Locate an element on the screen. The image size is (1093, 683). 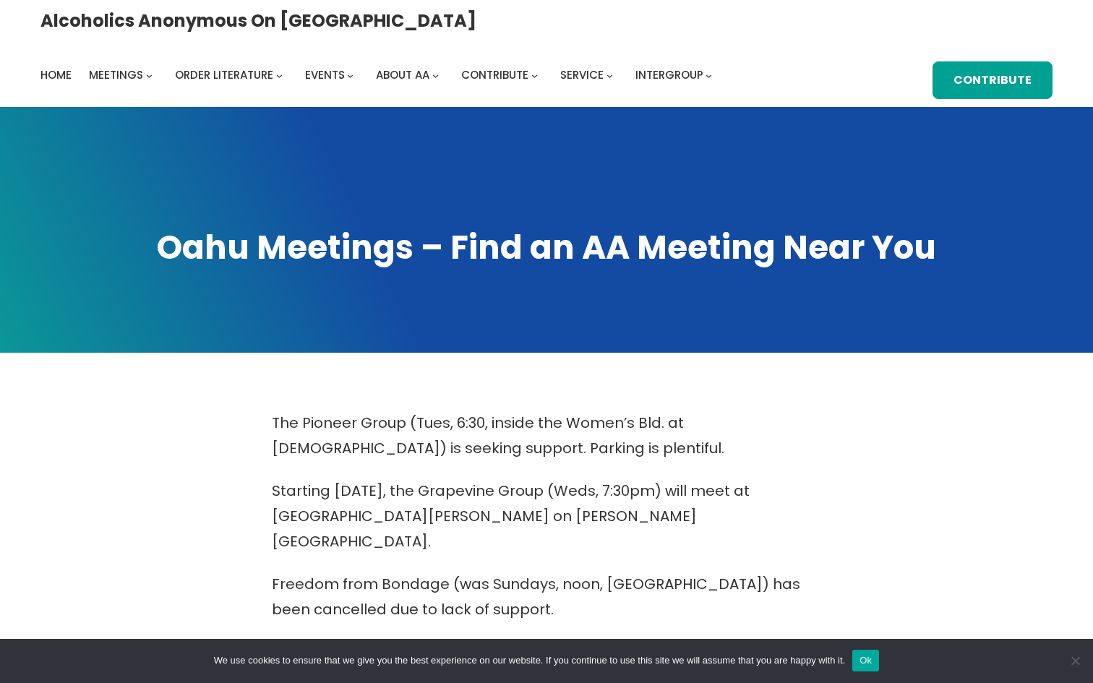
button: Meetings submenu is located at coordinates (149, 75).